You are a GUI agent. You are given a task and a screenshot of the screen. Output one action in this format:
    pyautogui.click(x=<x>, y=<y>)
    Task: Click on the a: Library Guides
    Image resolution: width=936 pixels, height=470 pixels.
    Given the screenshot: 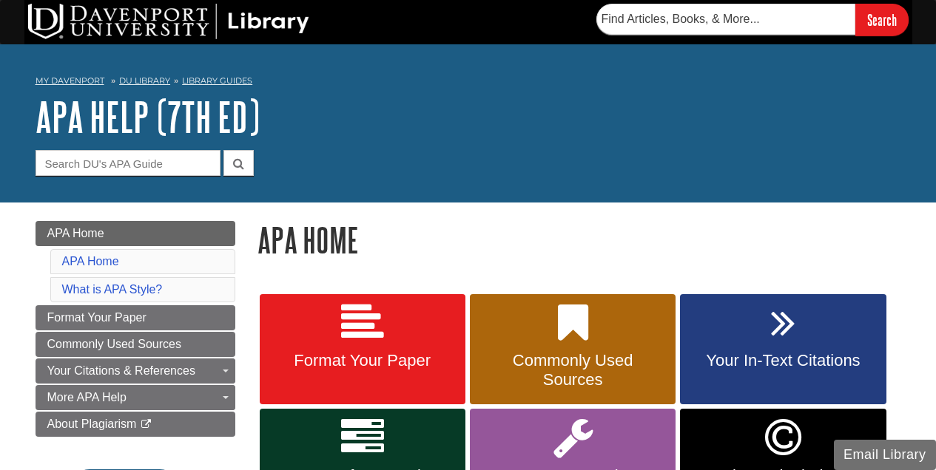 What is the action you would take?
    pyautogui.click(x=217, y=81)
    